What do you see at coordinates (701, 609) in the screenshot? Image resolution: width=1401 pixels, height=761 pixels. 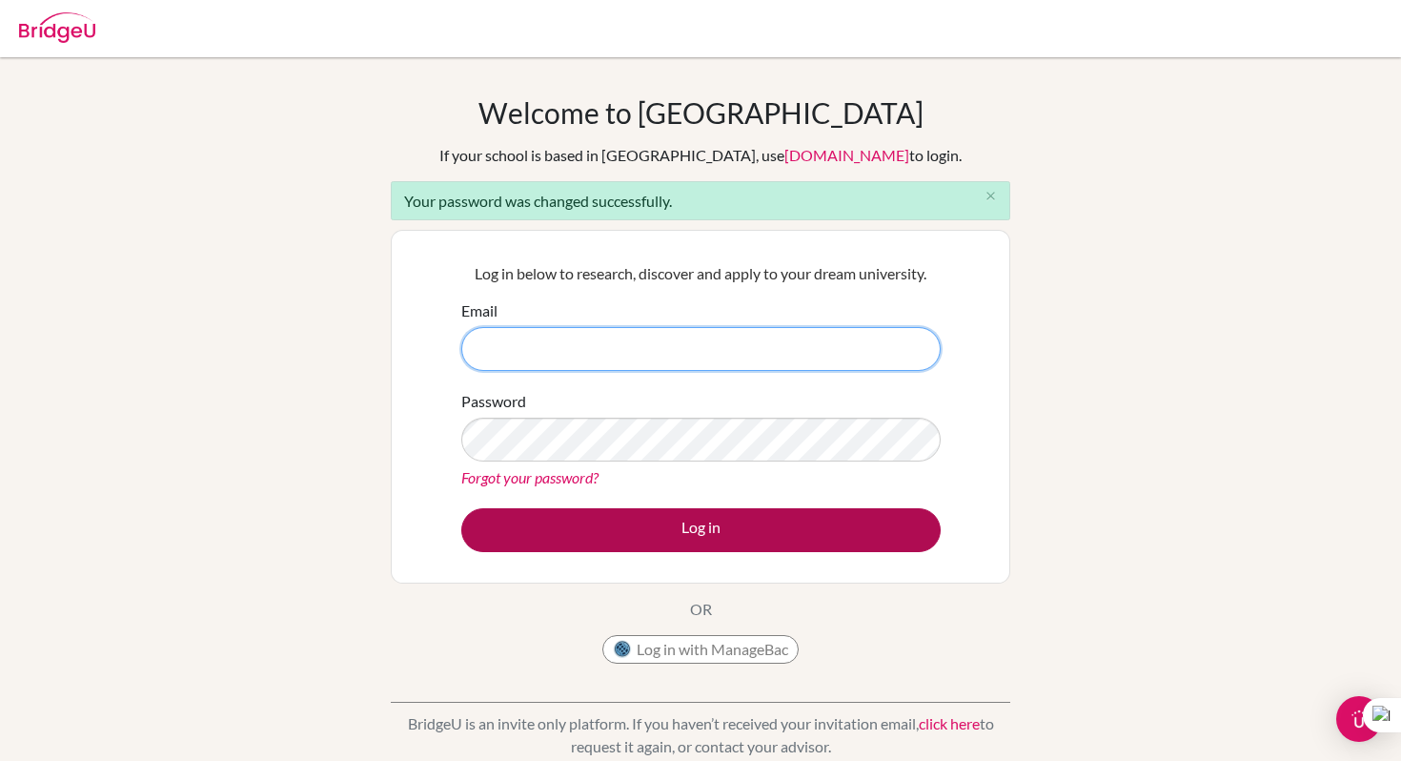 I see `p: OR` at bounding box center [701, 609].